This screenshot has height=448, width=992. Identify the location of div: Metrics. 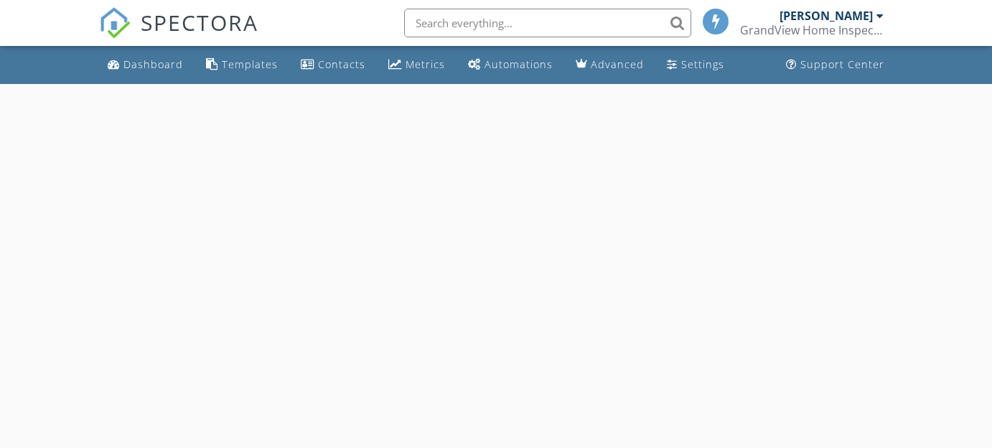
(425, 64).